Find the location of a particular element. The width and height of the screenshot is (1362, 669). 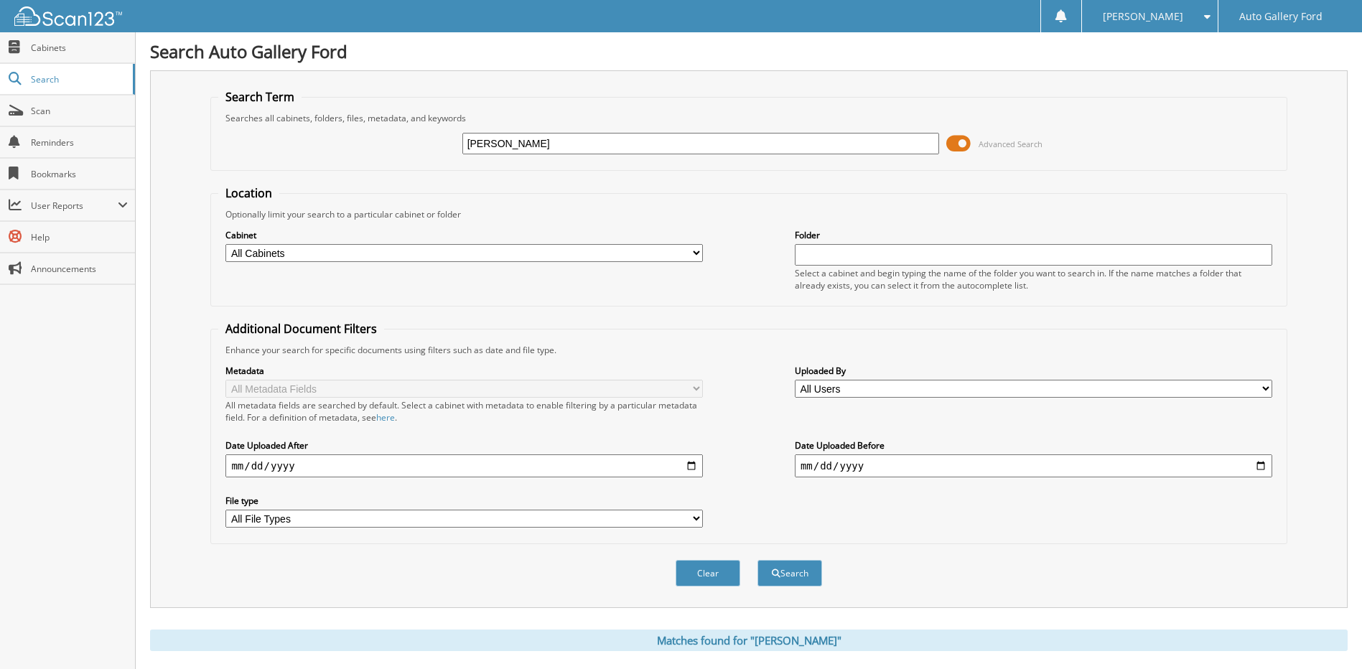

label: Date Uploaded After is located at coordinates (464, 445).